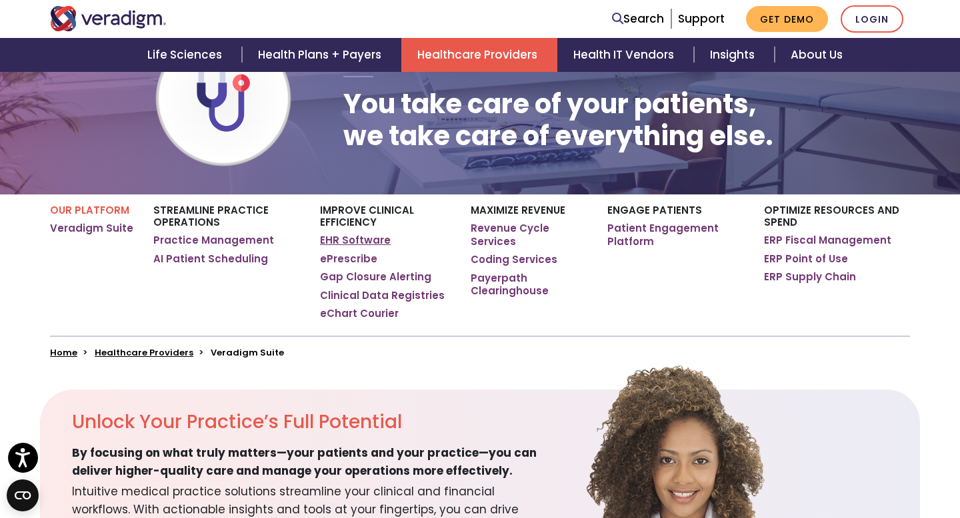 Image resolution: width=960 pixels, height=518 pixels. What do you see at coordinates (355, 241) in the screenshot?
I see `a: EHR Software` at bounding box center [355, 241].